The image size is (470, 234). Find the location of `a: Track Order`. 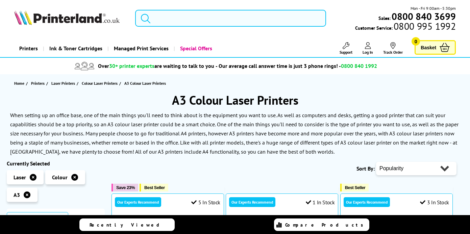

a: Track Order is located at coordinates (393, 48).